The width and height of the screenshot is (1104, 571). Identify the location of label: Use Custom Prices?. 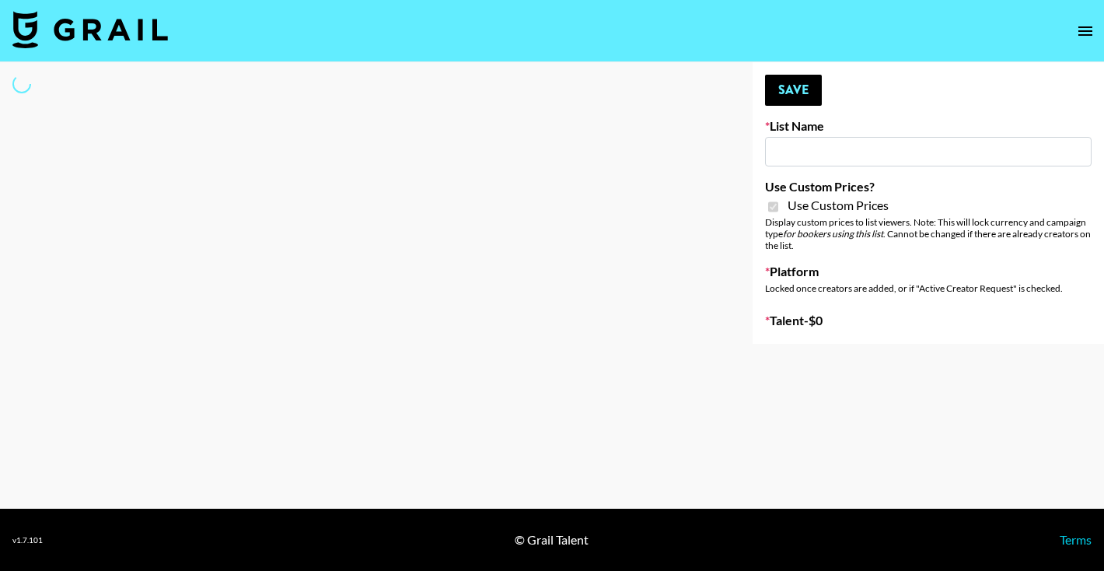
(929, 187).